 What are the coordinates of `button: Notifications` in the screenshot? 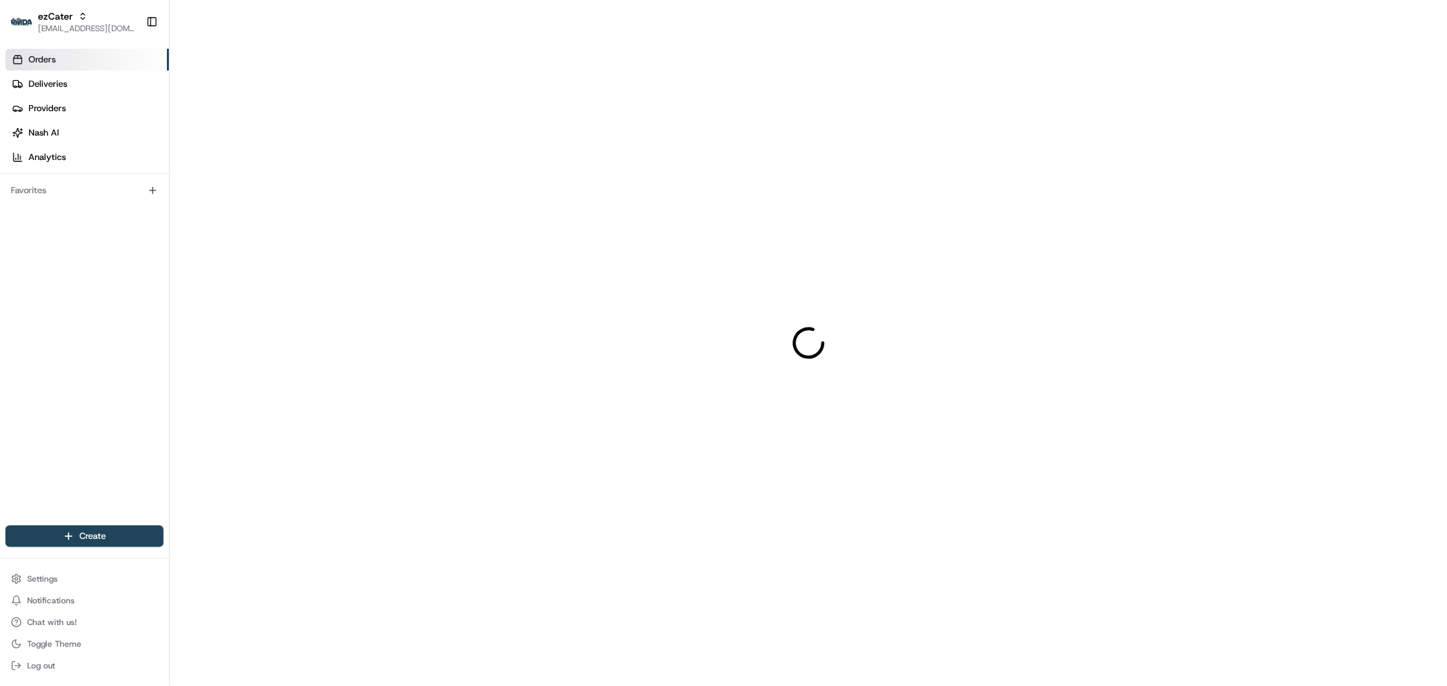 It's located at (84, 601).